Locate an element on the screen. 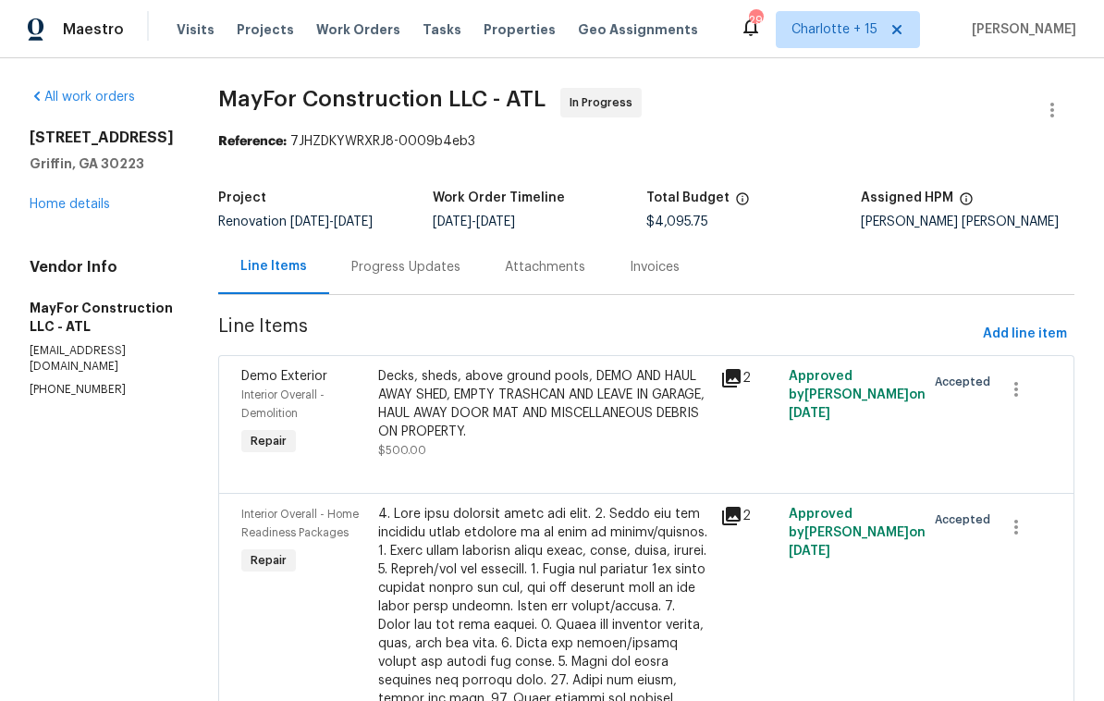 The image size is (1104, 701). a: Home details is located at coordinates (69, 204).